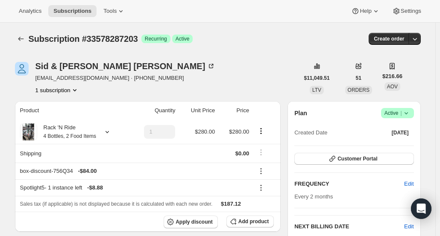 The height and width of the screenshot is (236, 440). Describe the element at coordinates (95, 188) in the screenshot. I see `span: - $8.88` at that location.